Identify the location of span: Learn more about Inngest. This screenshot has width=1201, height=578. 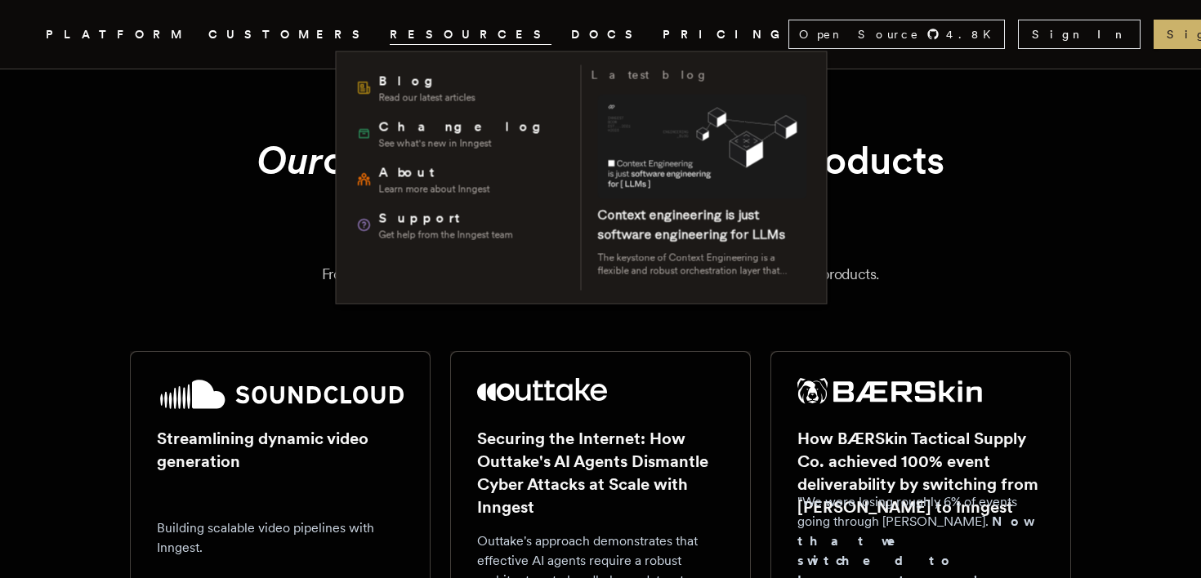
(435, 190).